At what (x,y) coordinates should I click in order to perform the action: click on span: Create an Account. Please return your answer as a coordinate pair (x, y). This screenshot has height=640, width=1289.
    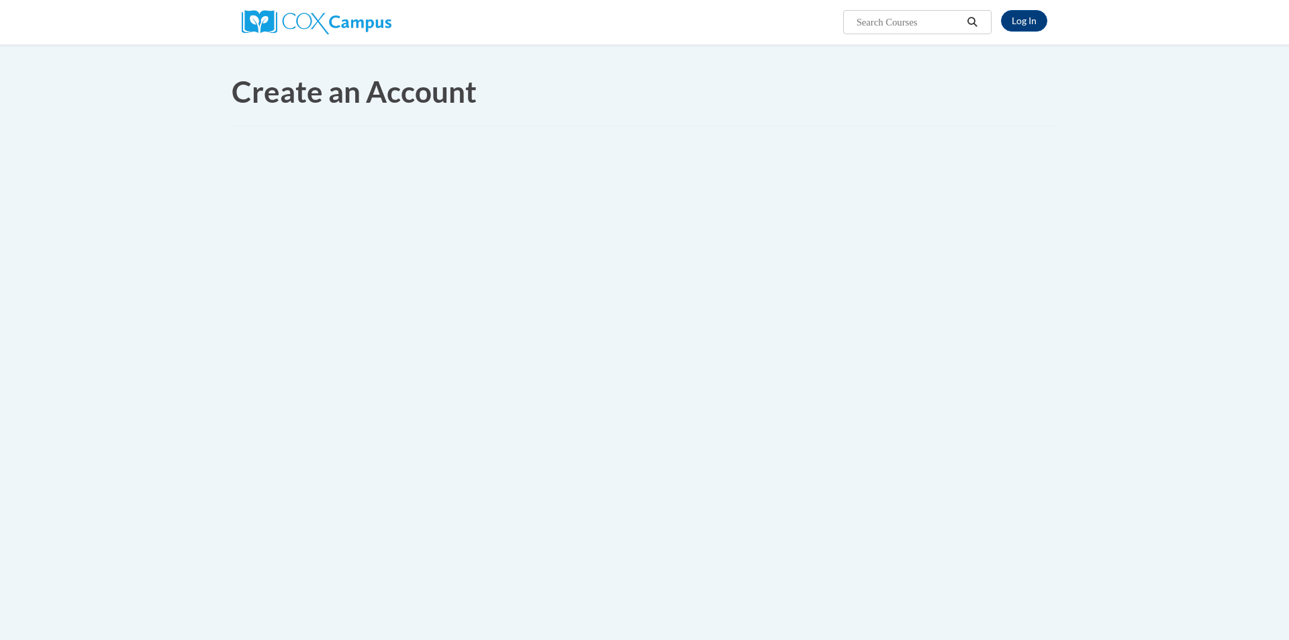
    Looking at the image, I should click on (354, 91).